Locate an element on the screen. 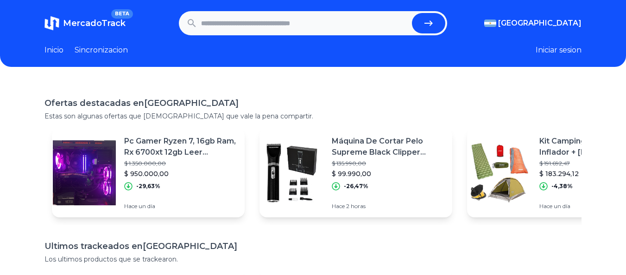 The image size is (626, 275). p: Pc Gamer Ryzen 7, 16gb Ram, Rx 6700xt 12gb Leer Descripcion is located at coordinates (181, 147).